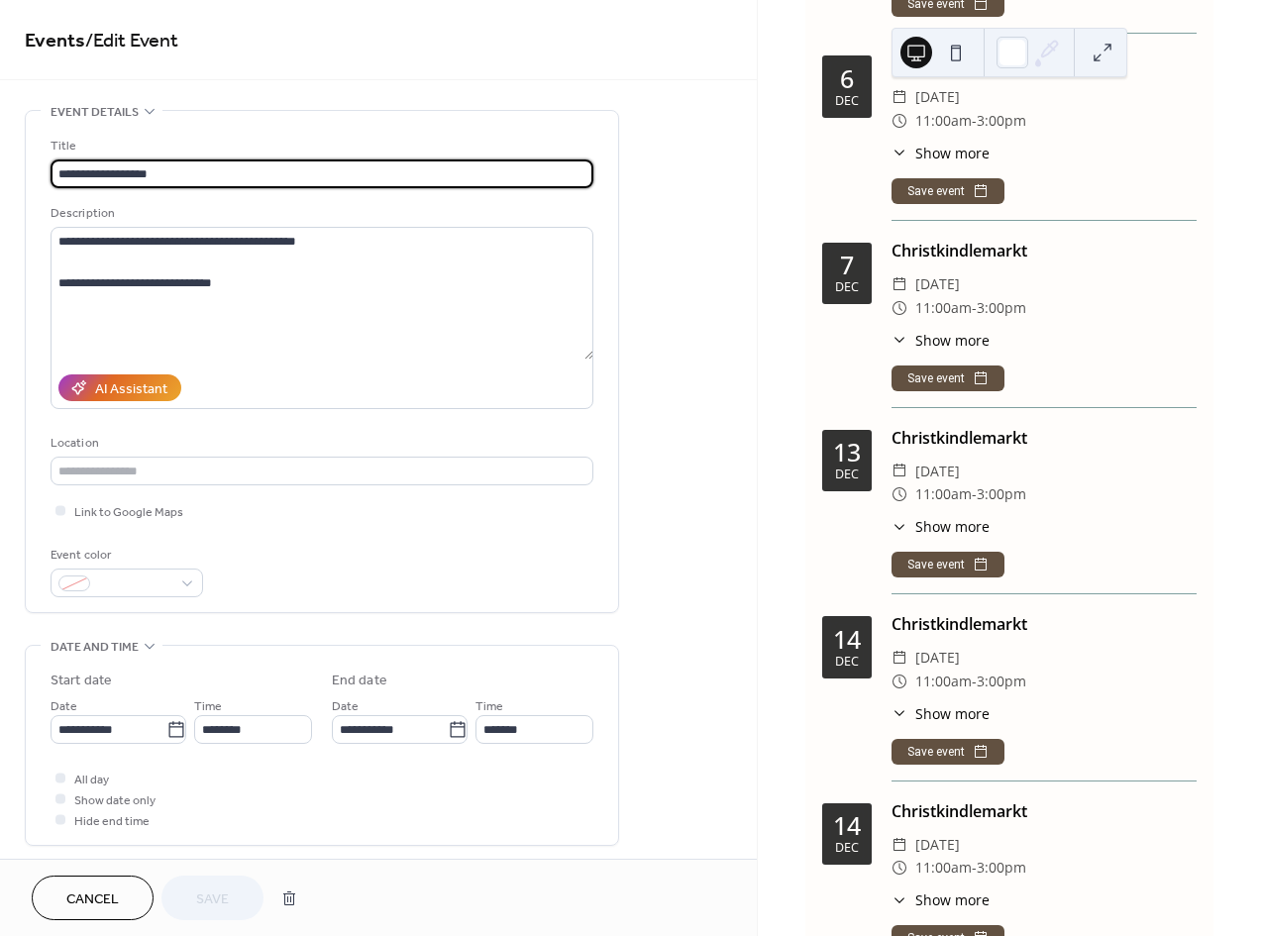 The height and width of the screenshot is (936, 1261). What do you see at coordinates (92, 897) in the screenshot?
I see `button: Cancel` at bounding box center [92, 897].